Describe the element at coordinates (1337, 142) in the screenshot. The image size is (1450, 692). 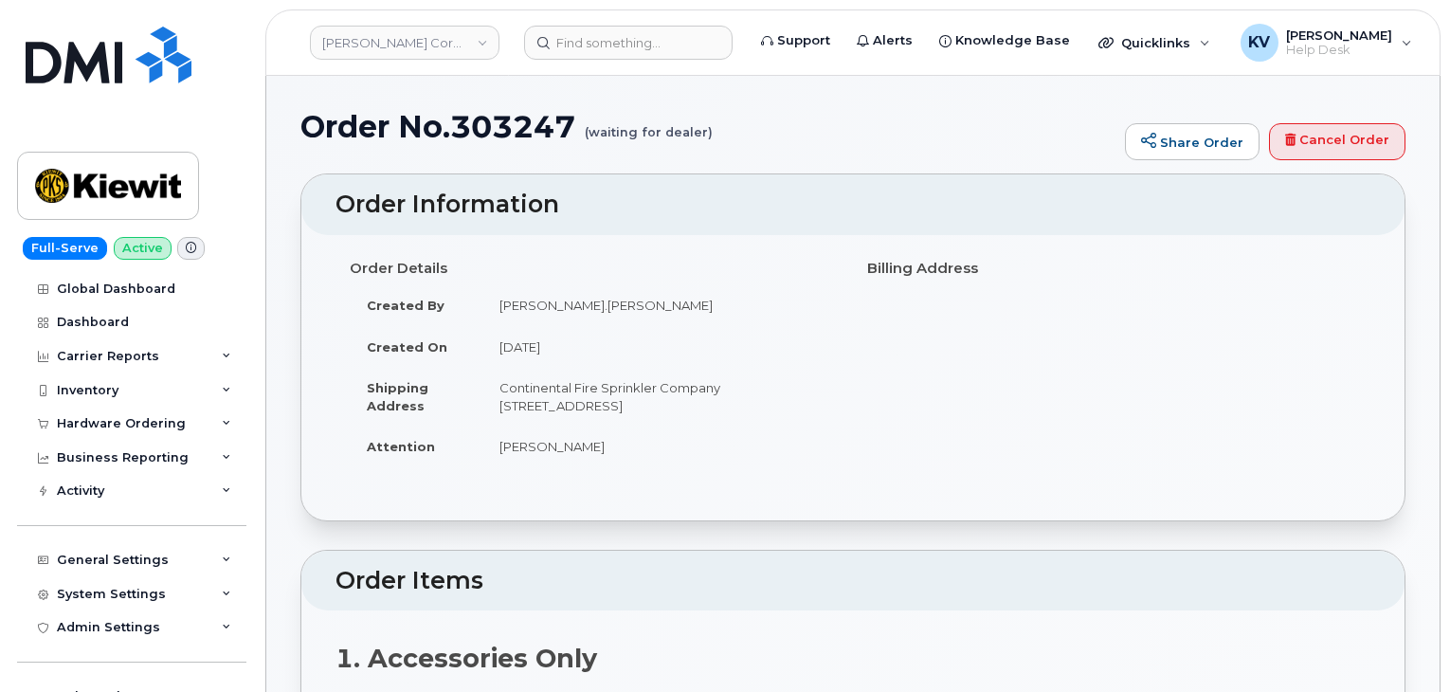
I see `a: Cancel Order` at that location.